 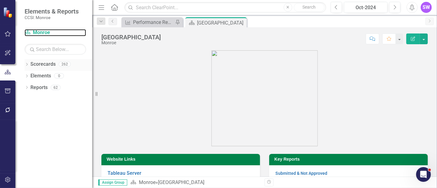 What do you see at coordinates (182, 159) in the screenshot?
I see `h3: Website Links` at bounding box center [182, 159].